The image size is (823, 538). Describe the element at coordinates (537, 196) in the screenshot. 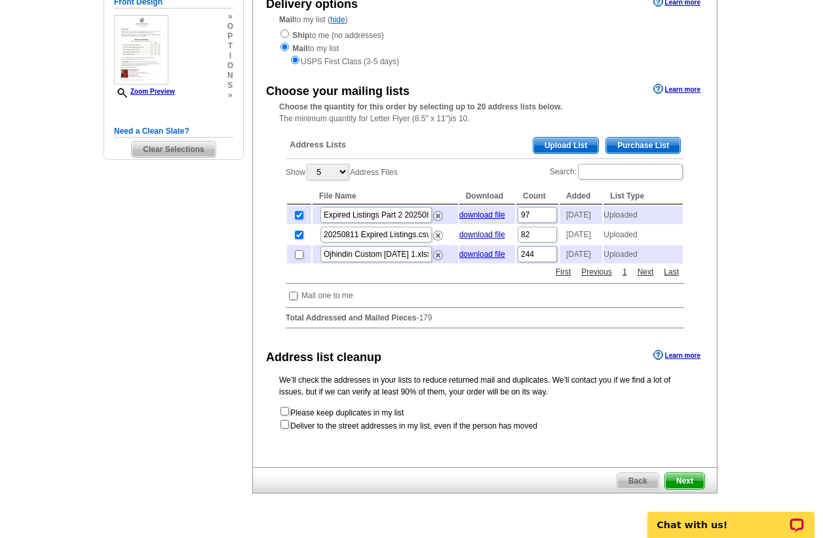

I see `th: Count` at that location.